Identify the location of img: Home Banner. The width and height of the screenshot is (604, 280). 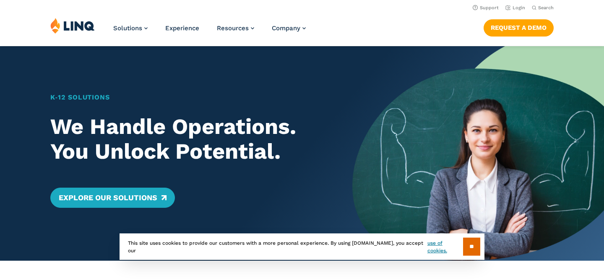
(478, 153).